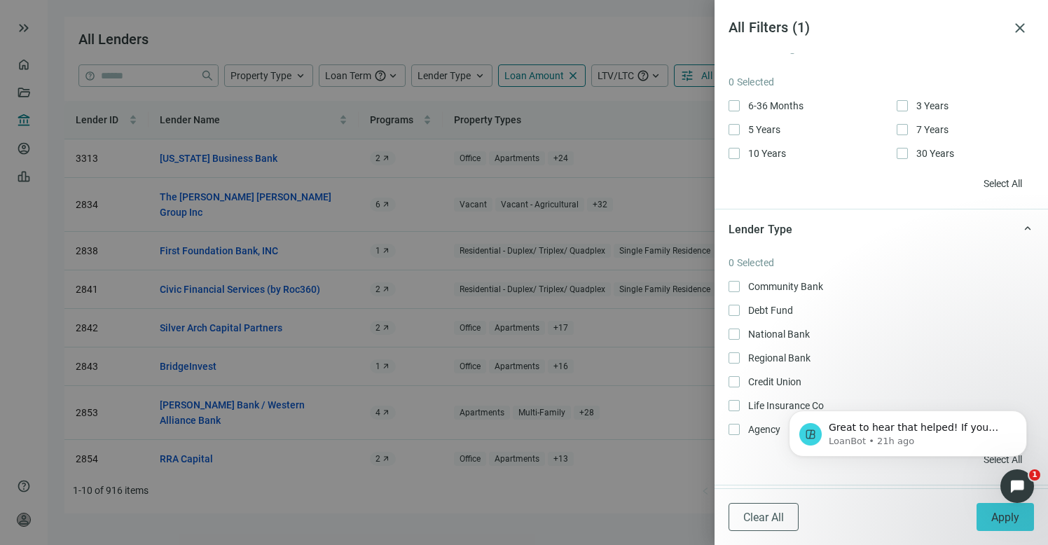 This screenshot has height=545, width=1048. I want to click on span: close, so click(1020, 28).